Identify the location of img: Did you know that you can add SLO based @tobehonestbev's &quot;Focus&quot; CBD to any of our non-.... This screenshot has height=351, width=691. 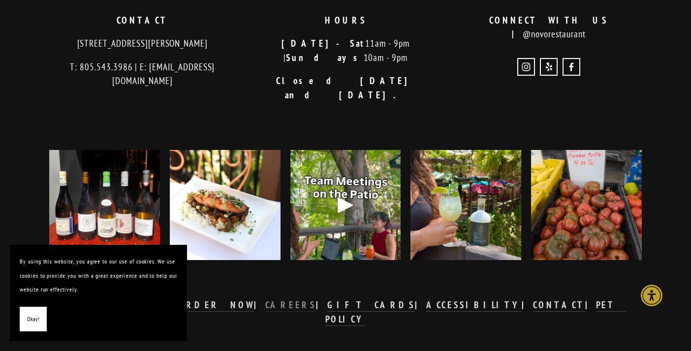
(466, 205).